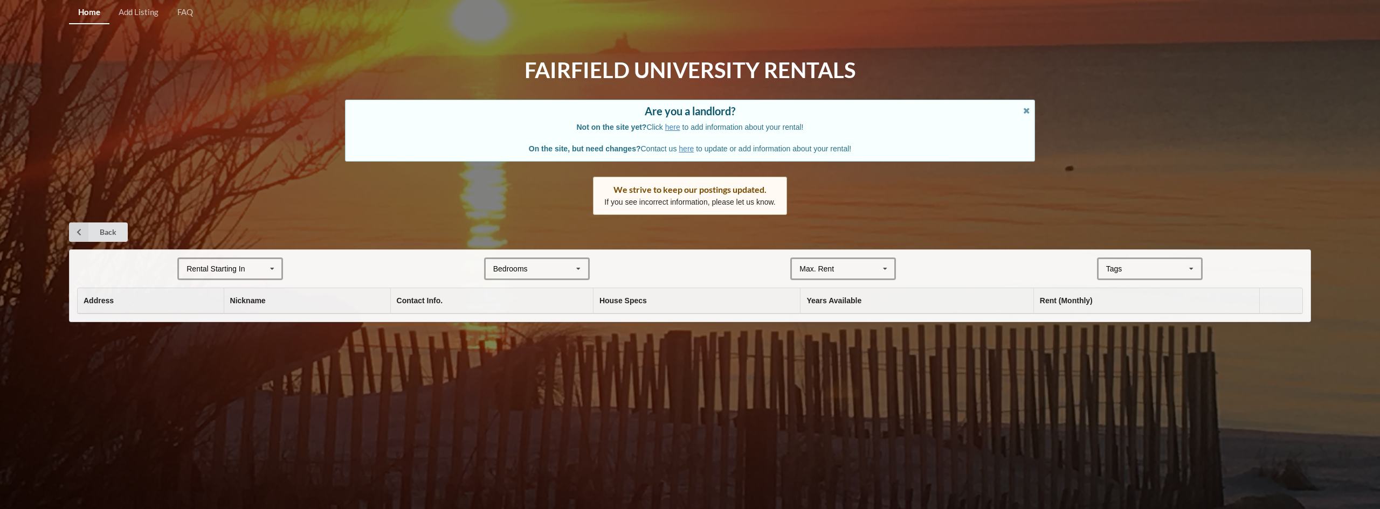  I want to click on a: FAQ, so click(185, 12).